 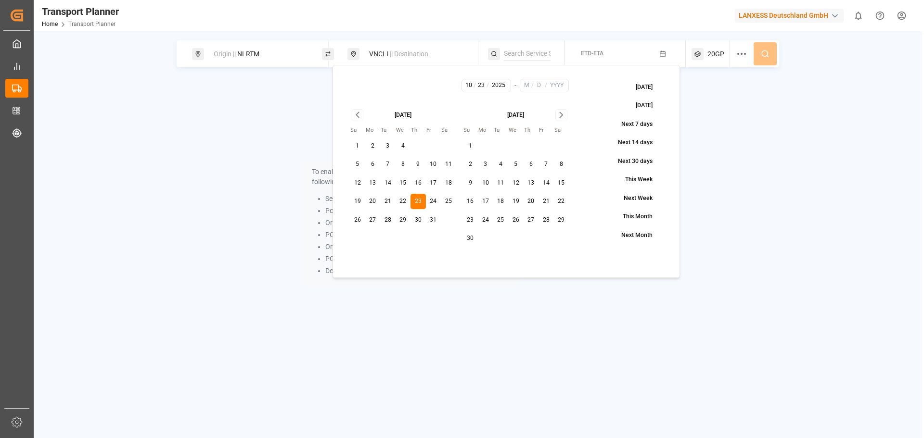 I want to click on div: VNCLI, so click(x=415, y=54).